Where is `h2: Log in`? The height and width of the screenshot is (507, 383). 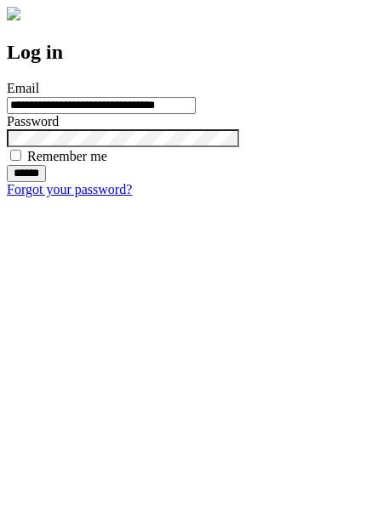
h2: Log in is located at coordinates (192, 52).